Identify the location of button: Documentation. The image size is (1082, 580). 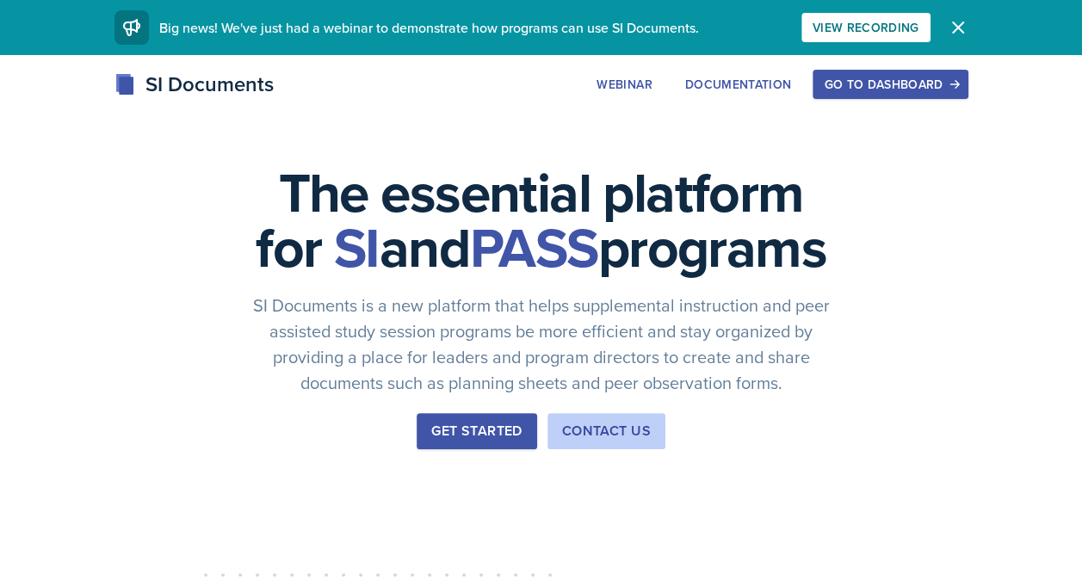
(738, 84).